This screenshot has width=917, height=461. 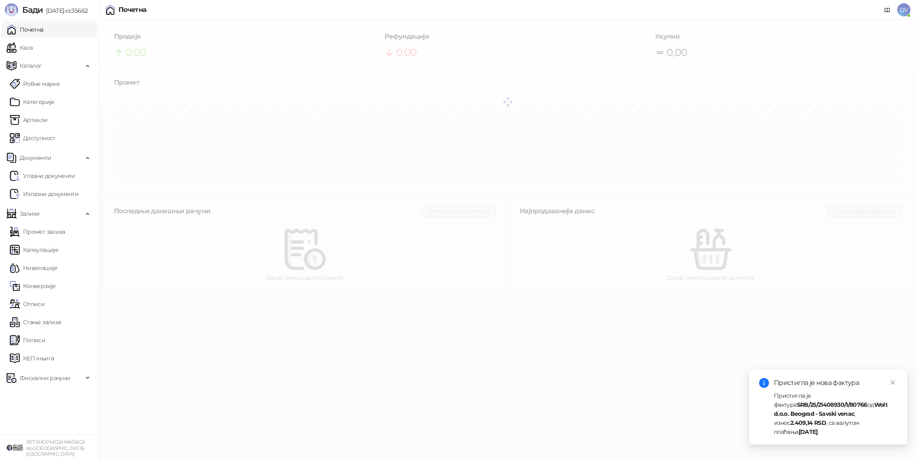 I want to click on strong: 2.409,14 RSD, so click(x=808, y=423).